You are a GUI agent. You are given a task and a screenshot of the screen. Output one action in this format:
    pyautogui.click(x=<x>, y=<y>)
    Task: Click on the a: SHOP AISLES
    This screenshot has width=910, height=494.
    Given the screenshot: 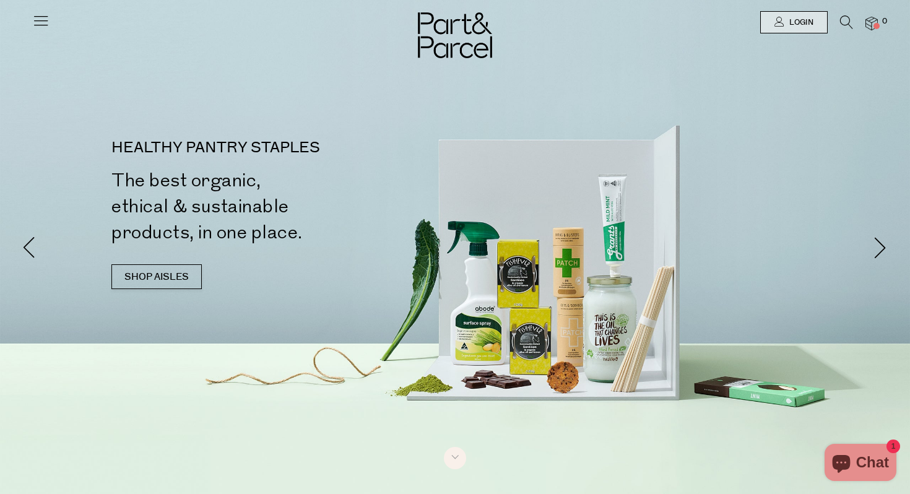 What is the action you would take?
    pyautogui.click(x=157, y=277)
    